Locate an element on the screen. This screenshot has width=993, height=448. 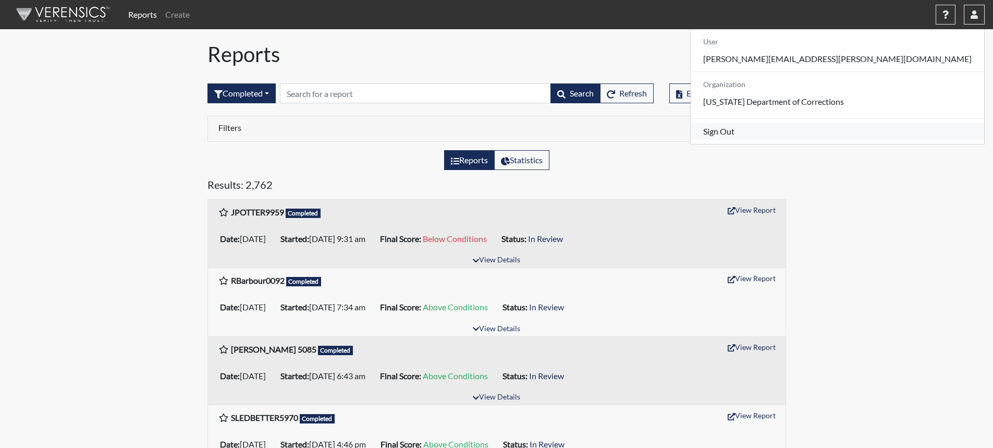
a: Create is located at coordinates (177, 15).